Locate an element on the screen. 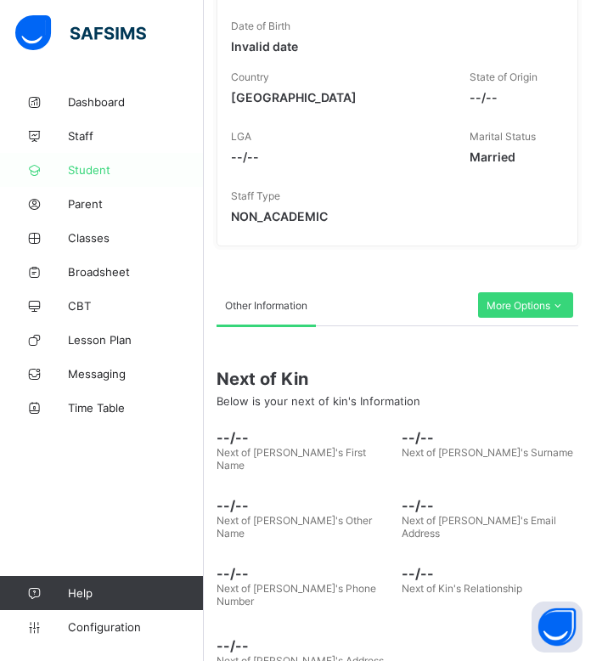 This screenshot has height=661, width=591. img: safsims is located at coordinates (81, 33).